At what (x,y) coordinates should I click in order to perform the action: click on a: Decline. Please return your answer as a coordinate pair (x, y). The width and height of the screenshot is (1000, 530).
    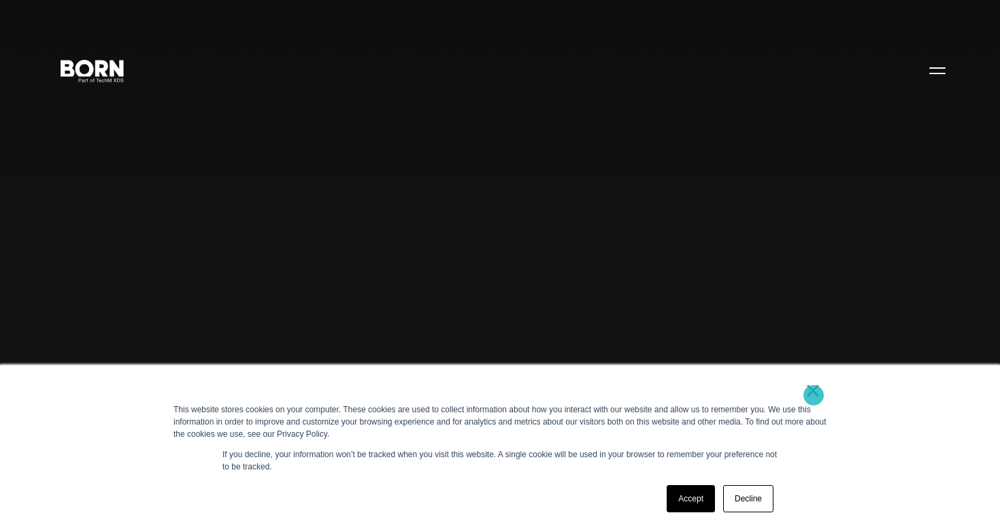
    Looking at the image, I should click on (748, 499).